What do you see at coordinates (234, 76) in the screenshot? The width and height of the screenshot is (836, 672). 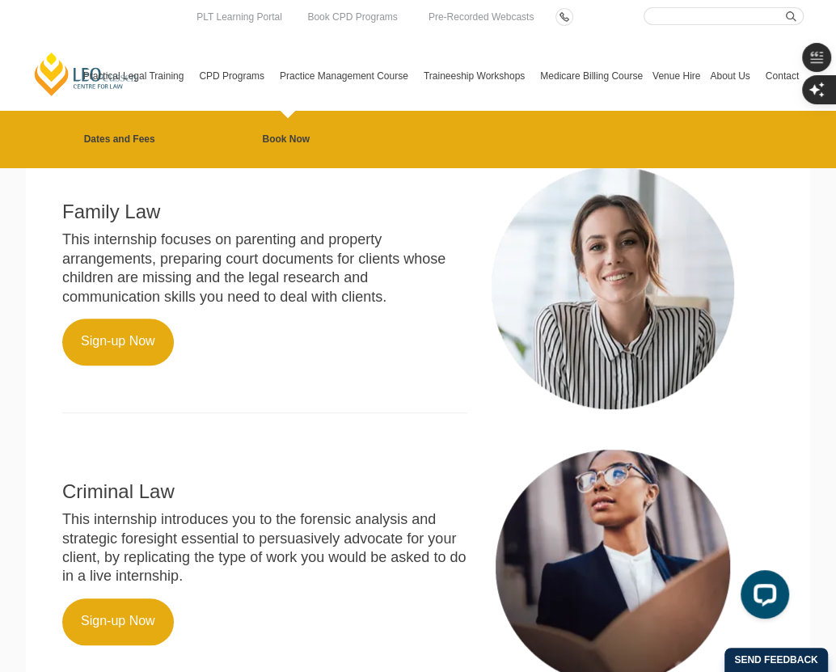 I see `a: CPD Programs` at bounding box center [234, 76].